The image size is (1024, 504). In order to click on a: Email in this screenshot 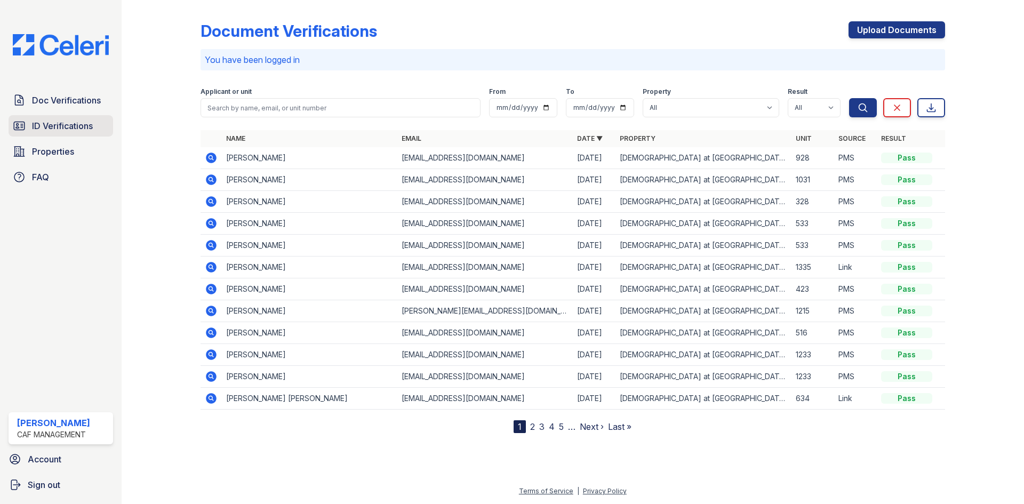, I will do `click(411, 138)`.